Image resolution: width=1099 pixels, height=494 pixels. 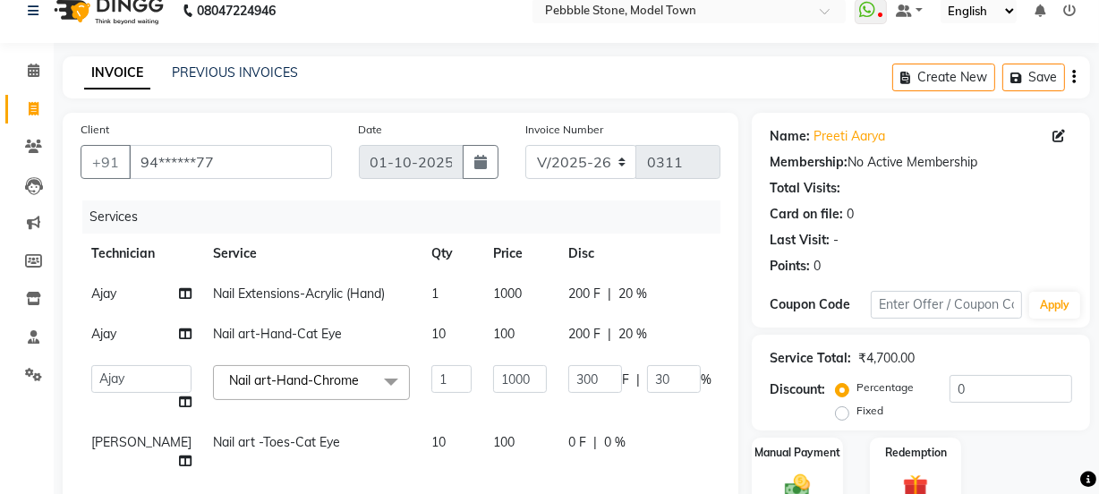 I want to click on label: Date, so click(x=370, y=130).